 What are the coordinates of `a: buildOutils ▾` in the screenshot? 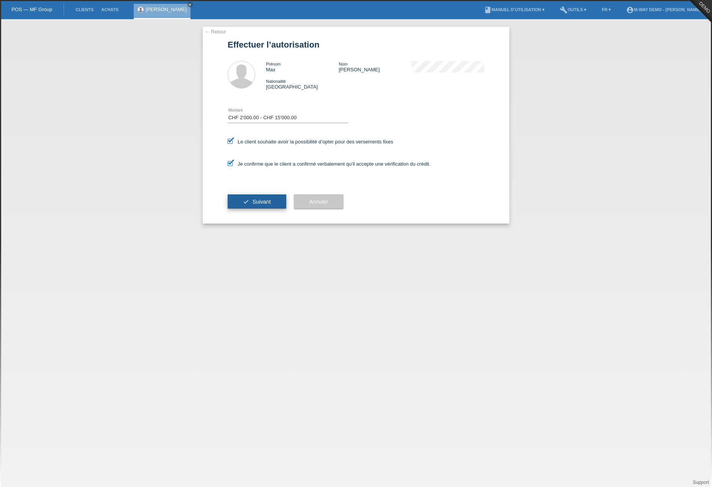 It's located at (573, 10).